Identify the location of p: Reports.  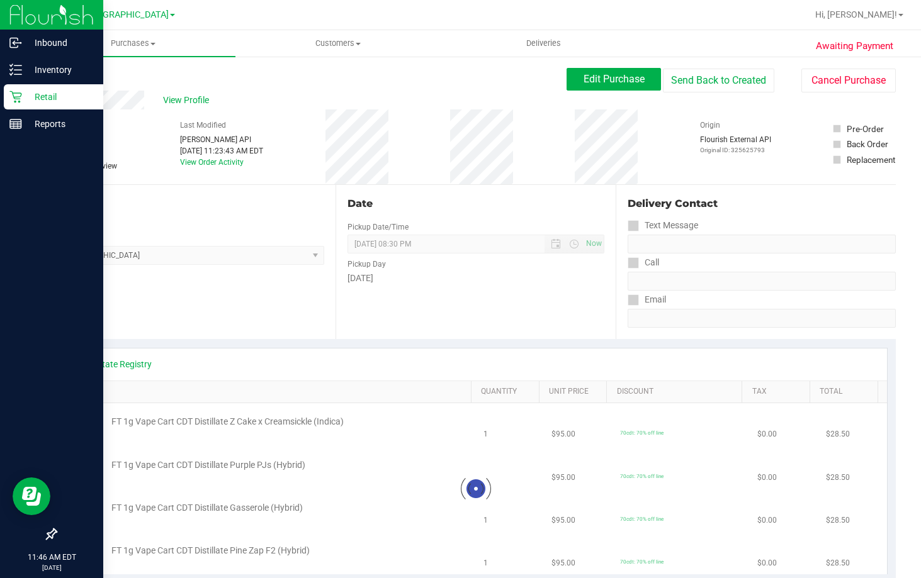
(60, 124).